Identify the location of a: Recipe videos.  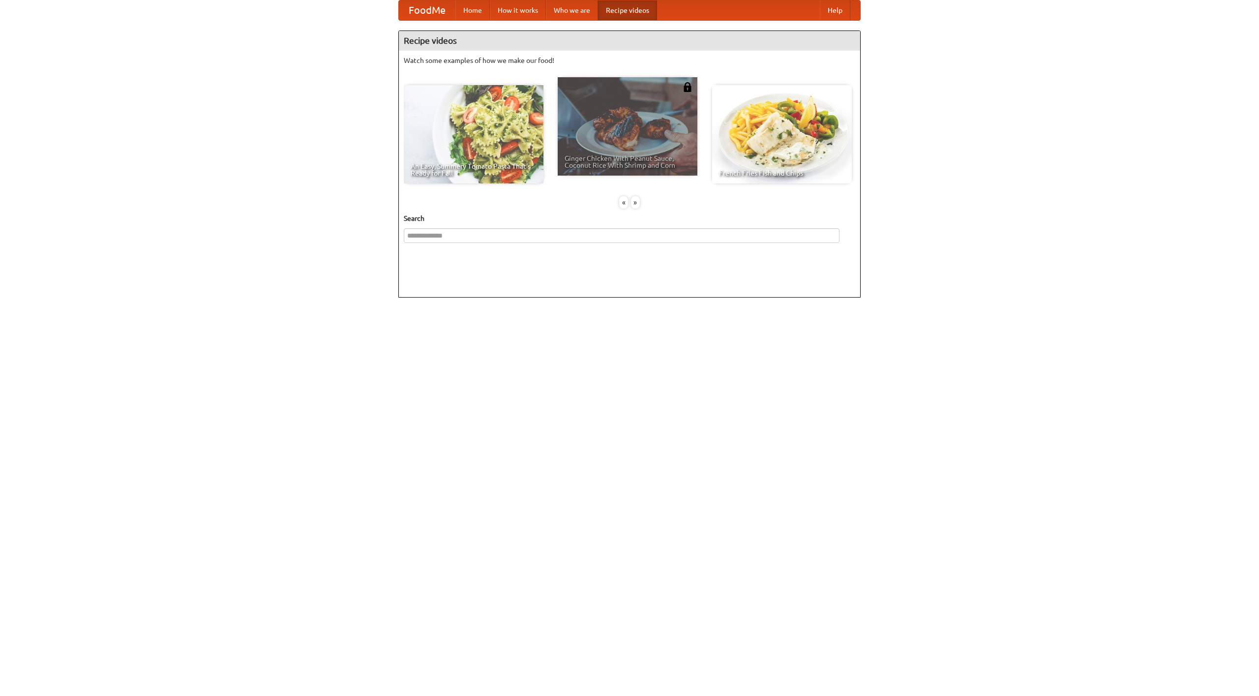
(628, 10).